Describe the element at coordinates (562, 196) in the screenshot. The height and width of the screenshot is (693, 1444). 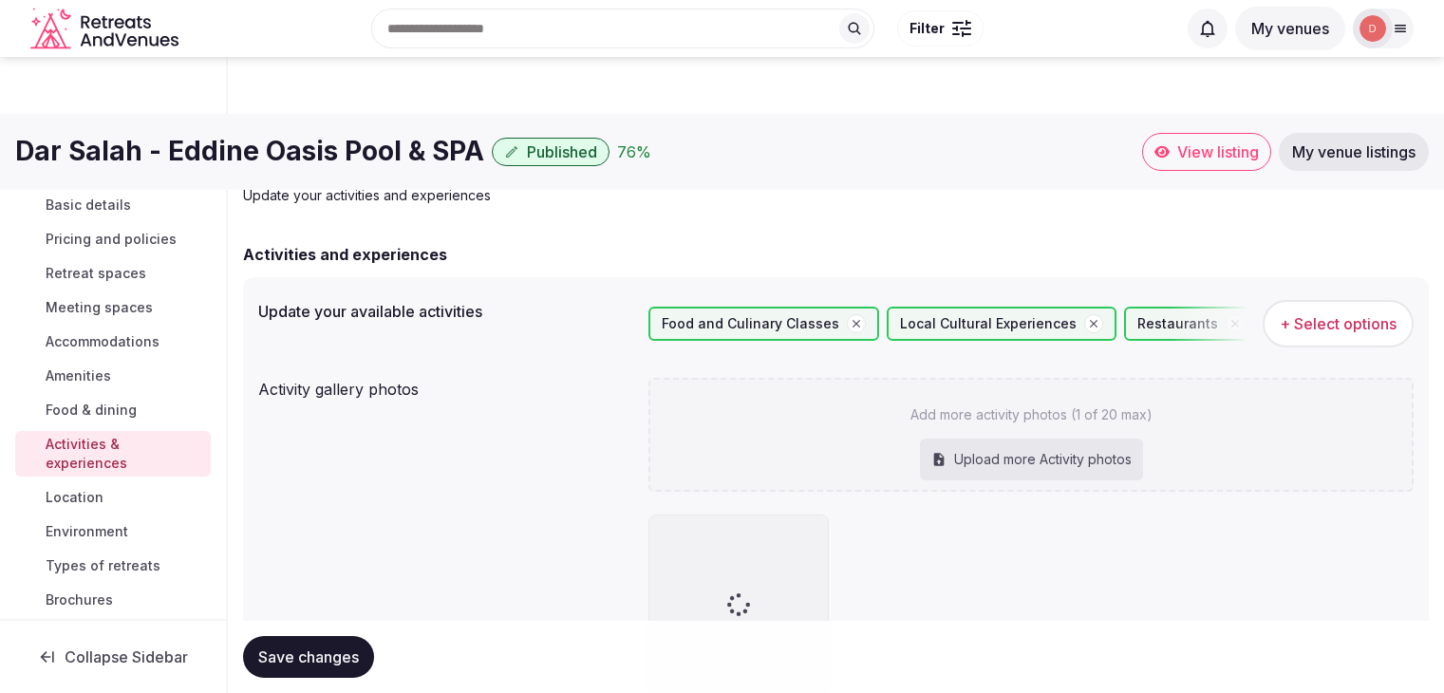
I see `p: Update your activities and experiences` at that location.